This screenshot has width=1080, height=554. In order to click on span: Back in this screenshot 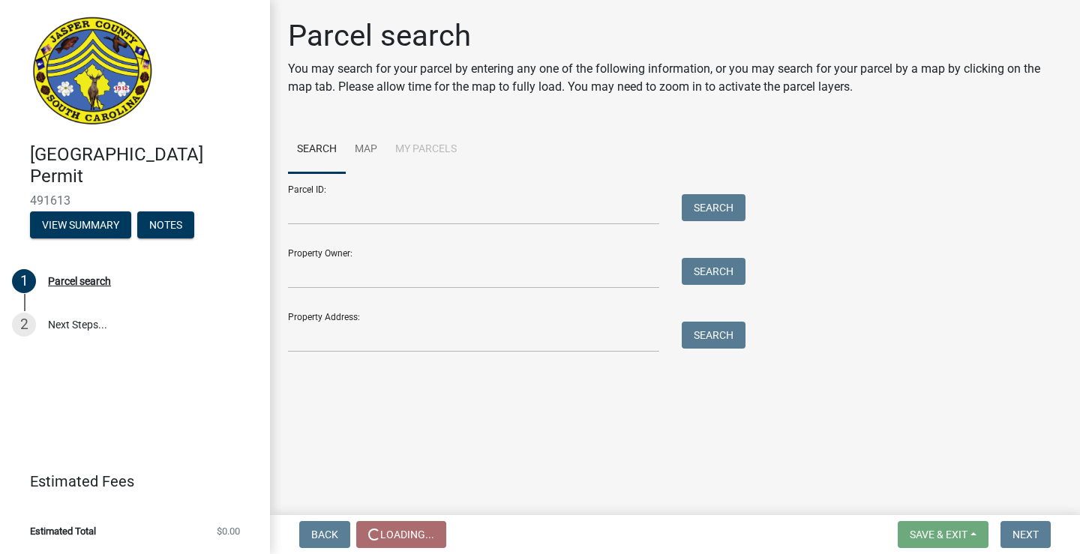, I will do `click(325, 535)`.